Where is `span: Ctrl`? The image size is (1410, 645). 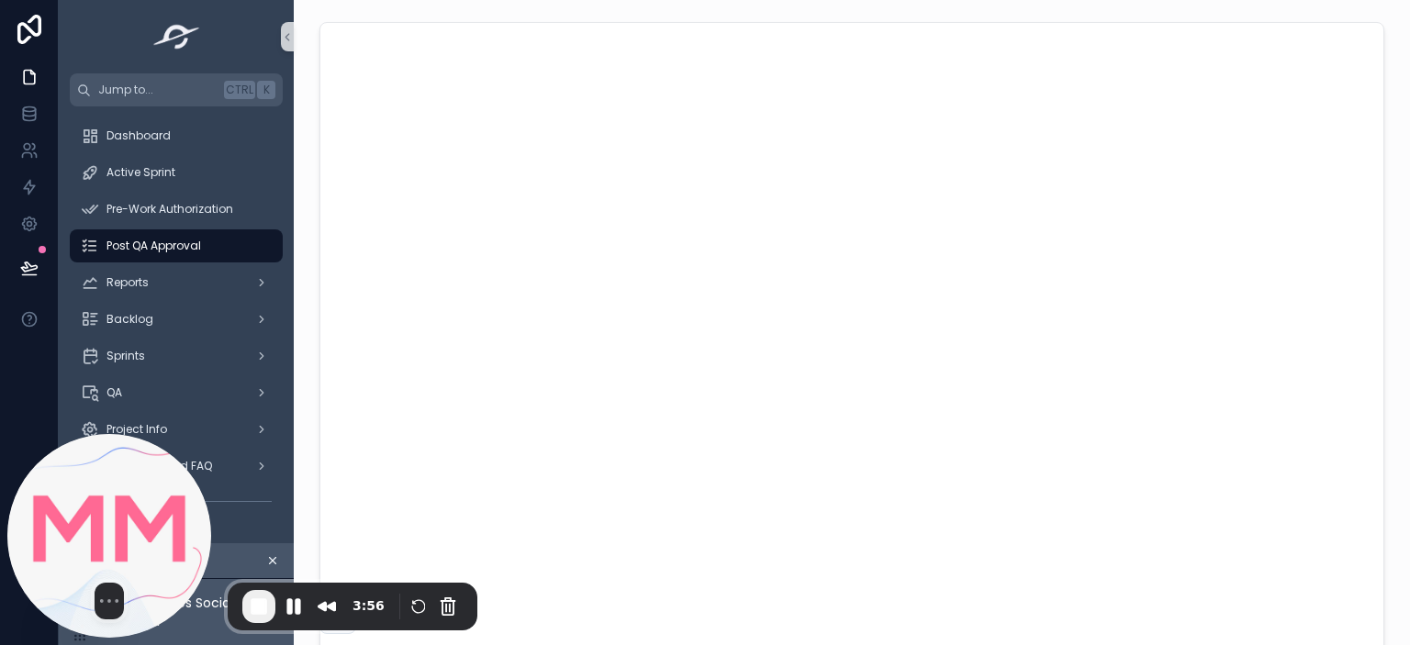 span: Ctrl is located at coordinates (240, 90).